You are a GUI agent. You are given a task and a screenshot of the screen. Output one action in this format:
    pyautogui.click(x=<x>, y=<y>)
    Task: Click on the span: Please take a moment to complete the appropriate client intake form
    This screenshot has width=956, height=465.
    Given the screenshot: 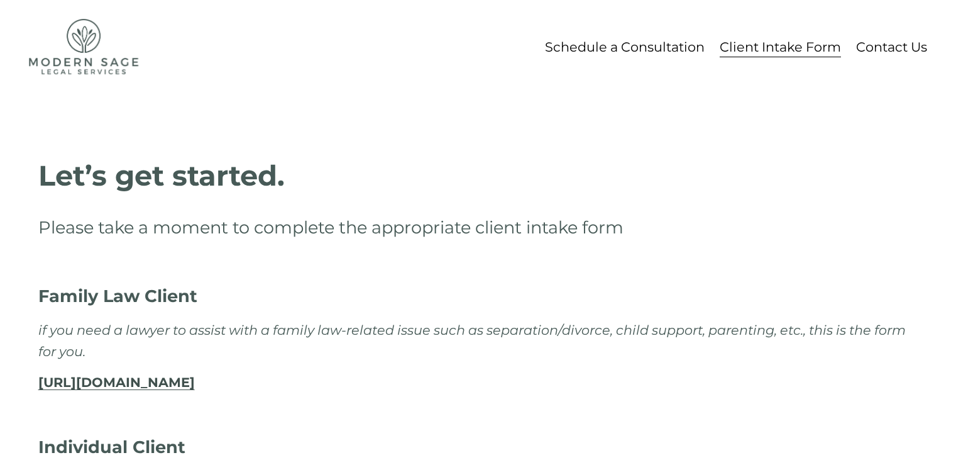 What is the action you would take?
    pyautogui.click(x=331, y=227)
    